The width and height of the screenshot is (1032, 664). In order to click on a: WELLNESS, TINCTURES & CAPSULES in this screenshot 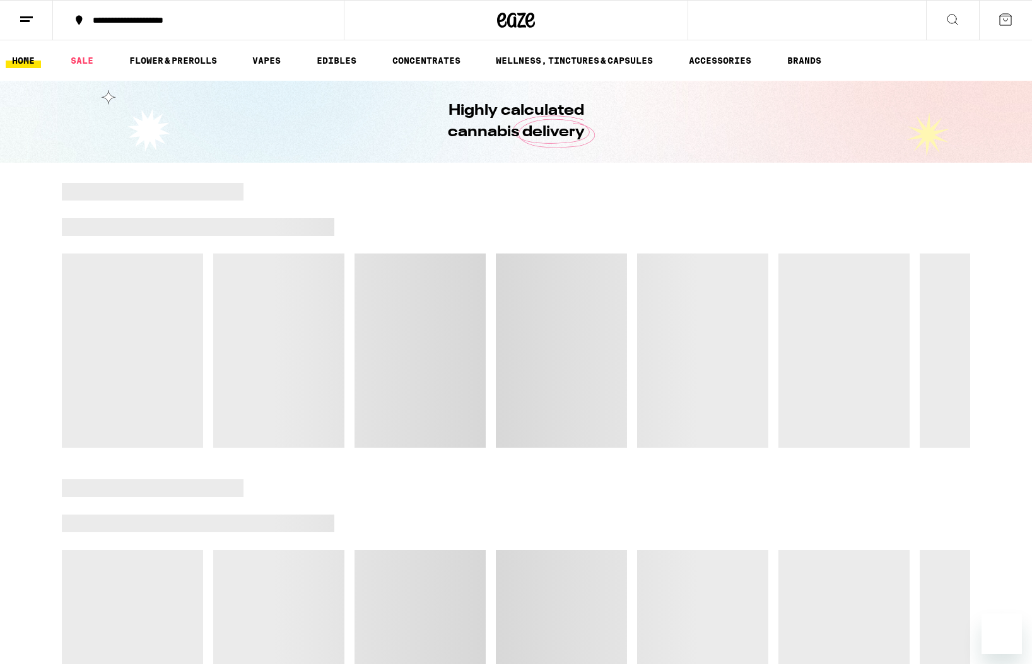, I will do `click(574, 61)`.